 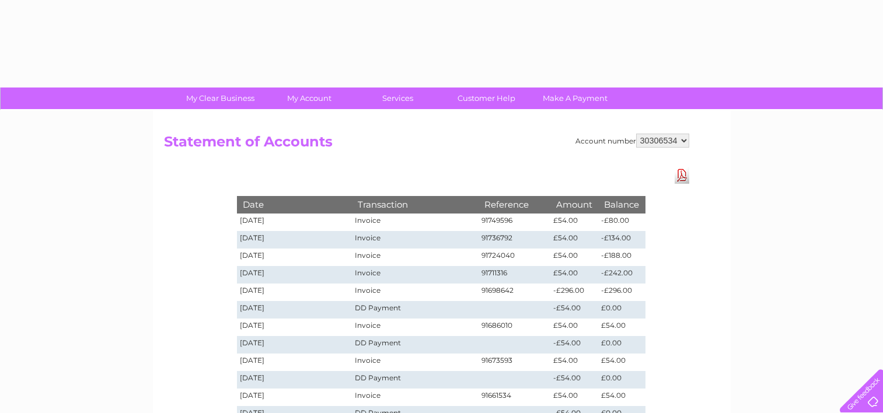 I want to click on a: Download Pdf, so click(x=681, y=175).